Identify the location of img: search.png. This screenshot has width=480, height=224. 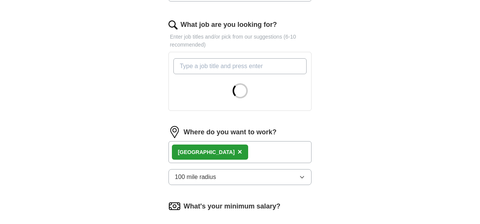
(173, 25).